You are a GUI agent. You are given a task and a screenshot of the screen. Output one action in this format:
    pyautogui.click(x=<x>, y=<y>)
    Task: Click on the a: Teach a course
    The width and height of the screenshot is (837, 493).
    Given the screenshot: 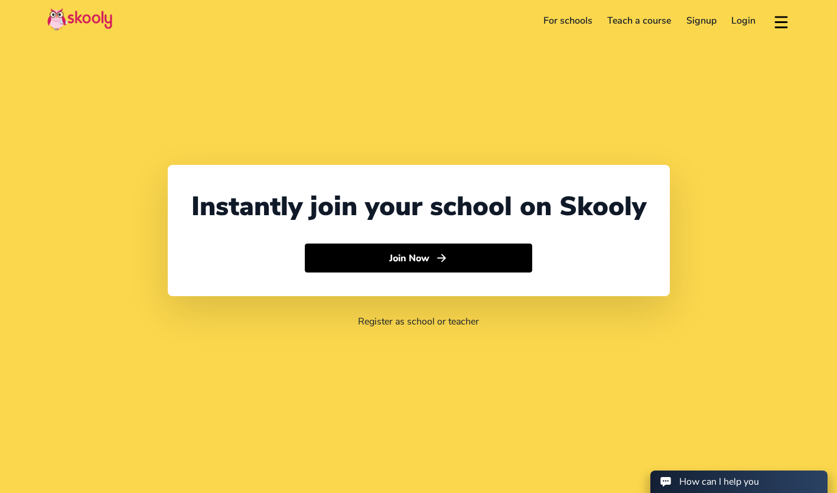 What is the action you would take?
    pyautogui.click(x=639, y=21)
    